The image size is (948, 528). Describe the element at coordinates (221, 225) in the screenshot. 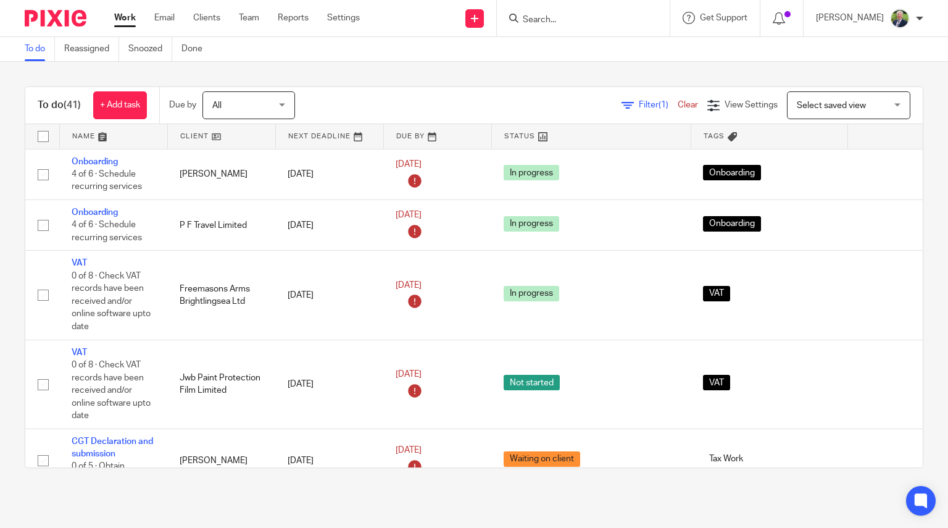

I see `td: P F Travel Limited` at that location.